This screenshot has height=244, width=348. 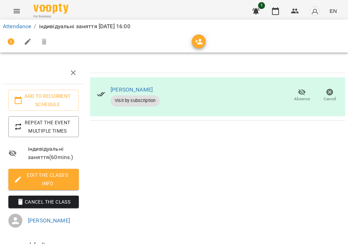 I want to click on span: Repeat the event multiple times, so click(x=44, y=127).